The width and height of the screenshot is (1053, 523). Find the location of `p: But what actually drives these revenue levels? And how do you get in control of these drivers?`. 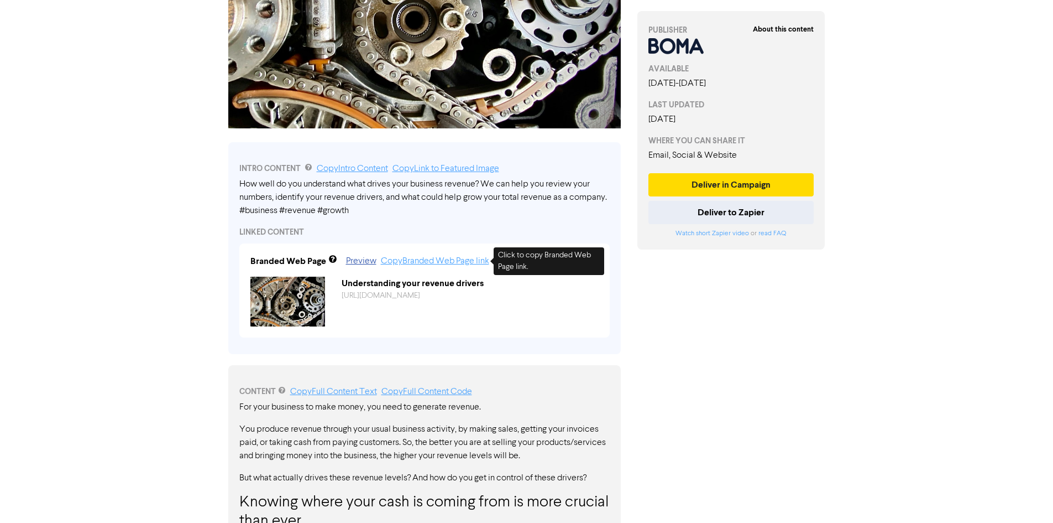

p: But what actually drives these revenue levels? And how do you get in control of these drivers? is located at coordinates (425, 478).